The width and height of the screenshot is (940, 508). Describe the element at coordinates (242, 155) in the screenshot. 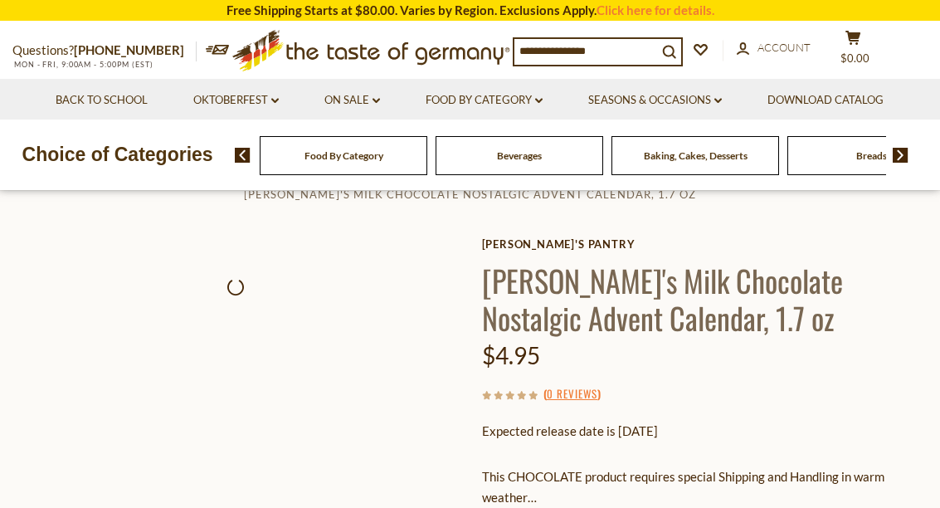

I see `img: previous arrow` at that location.